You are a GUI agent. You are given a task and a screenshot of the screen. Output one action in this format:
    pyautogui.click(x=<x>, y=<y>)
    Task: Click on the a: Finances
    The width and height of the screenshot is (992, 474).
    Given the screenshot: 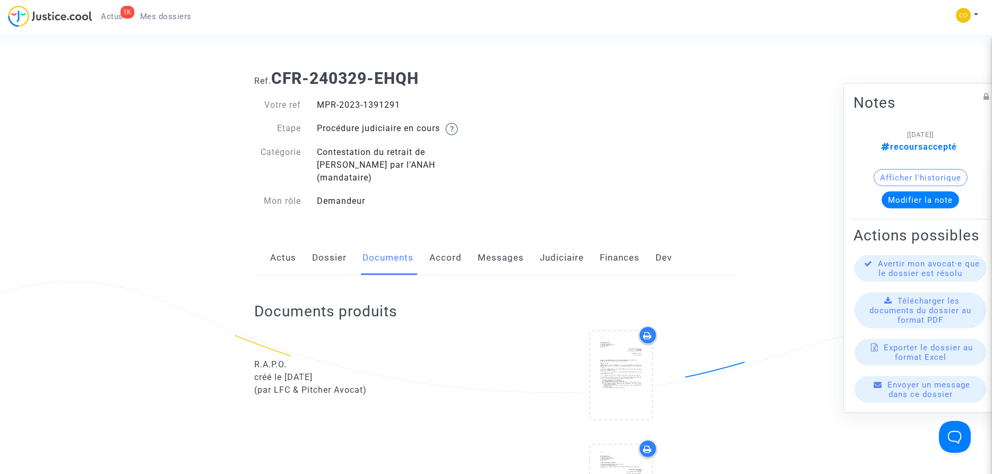 What is the action you would take?
    pyautogui.click(x=619, y=258)
    